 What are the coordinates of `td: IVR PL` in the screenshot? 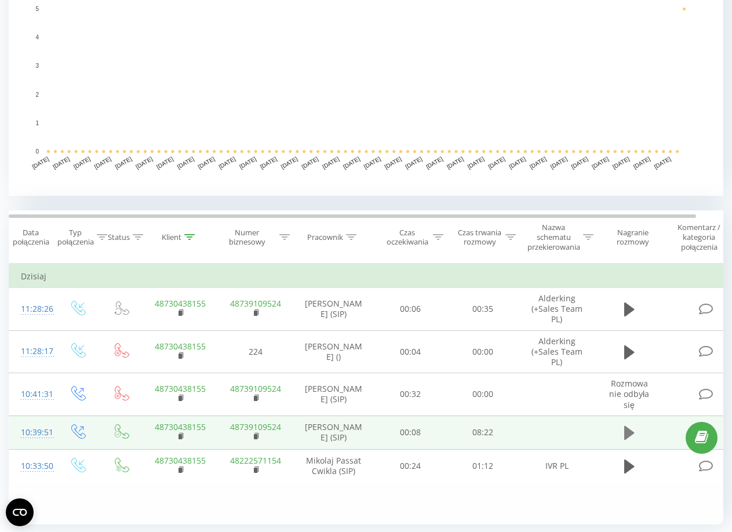 It's located at (557, 466).